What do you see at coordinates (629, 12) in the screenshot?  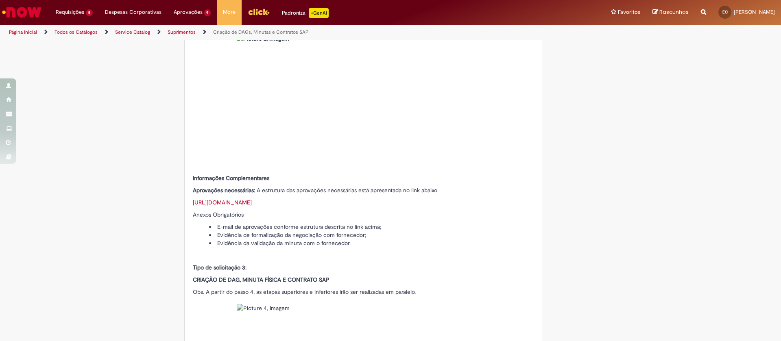 I see `span: Favoritos` at bounding box center [629, 12].